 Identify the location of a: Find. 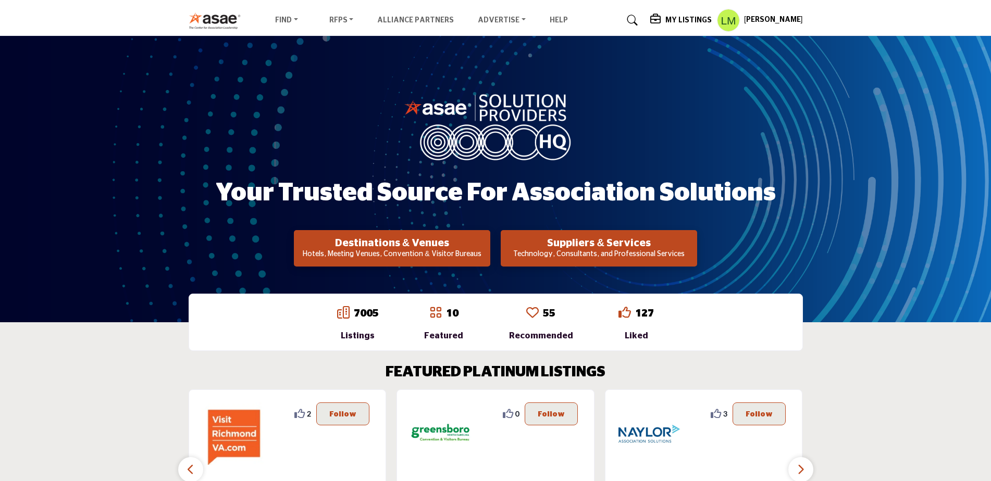
(287, 20).